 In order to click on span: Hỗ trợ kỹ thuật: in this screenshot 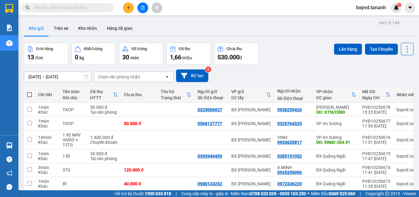, I will do `click(143, 193)`.